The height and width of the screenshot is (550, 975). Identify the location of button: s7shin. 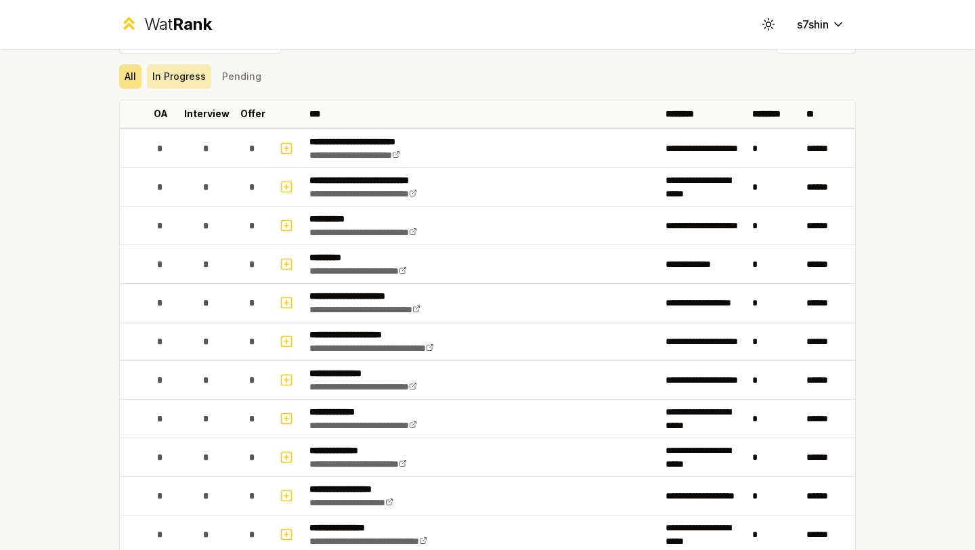
(821, 24).